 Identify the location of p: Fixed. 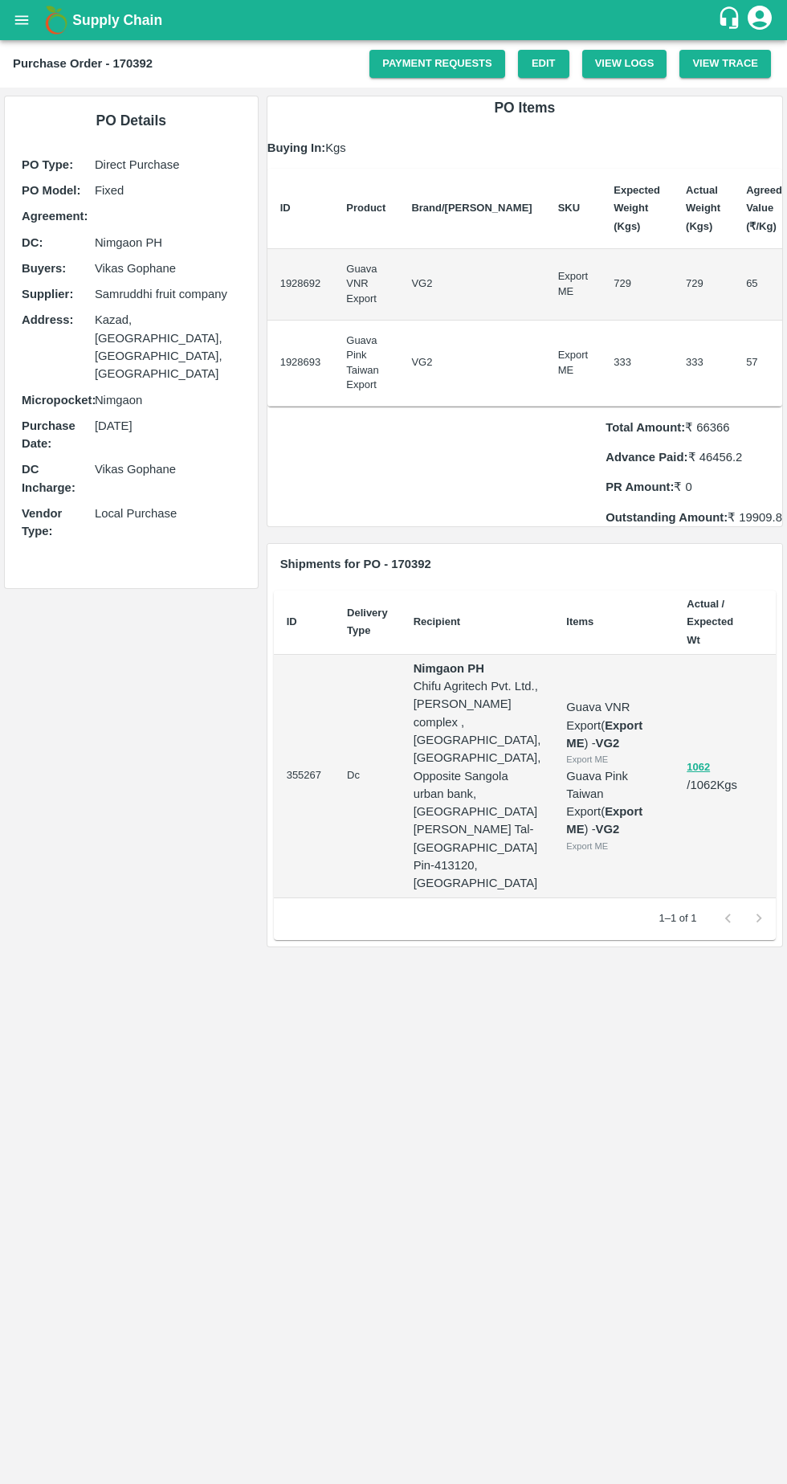
(168, 190).